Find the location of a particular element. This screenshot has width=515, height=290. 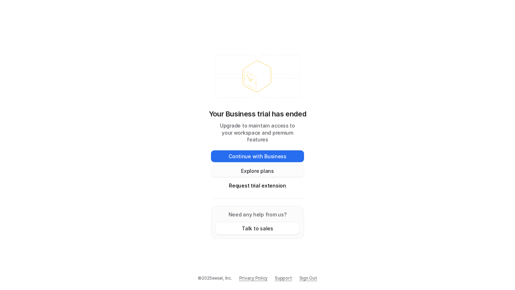

p: Upgrade to maintain access to your workspace and premium features is located at coordinates (258, 133).